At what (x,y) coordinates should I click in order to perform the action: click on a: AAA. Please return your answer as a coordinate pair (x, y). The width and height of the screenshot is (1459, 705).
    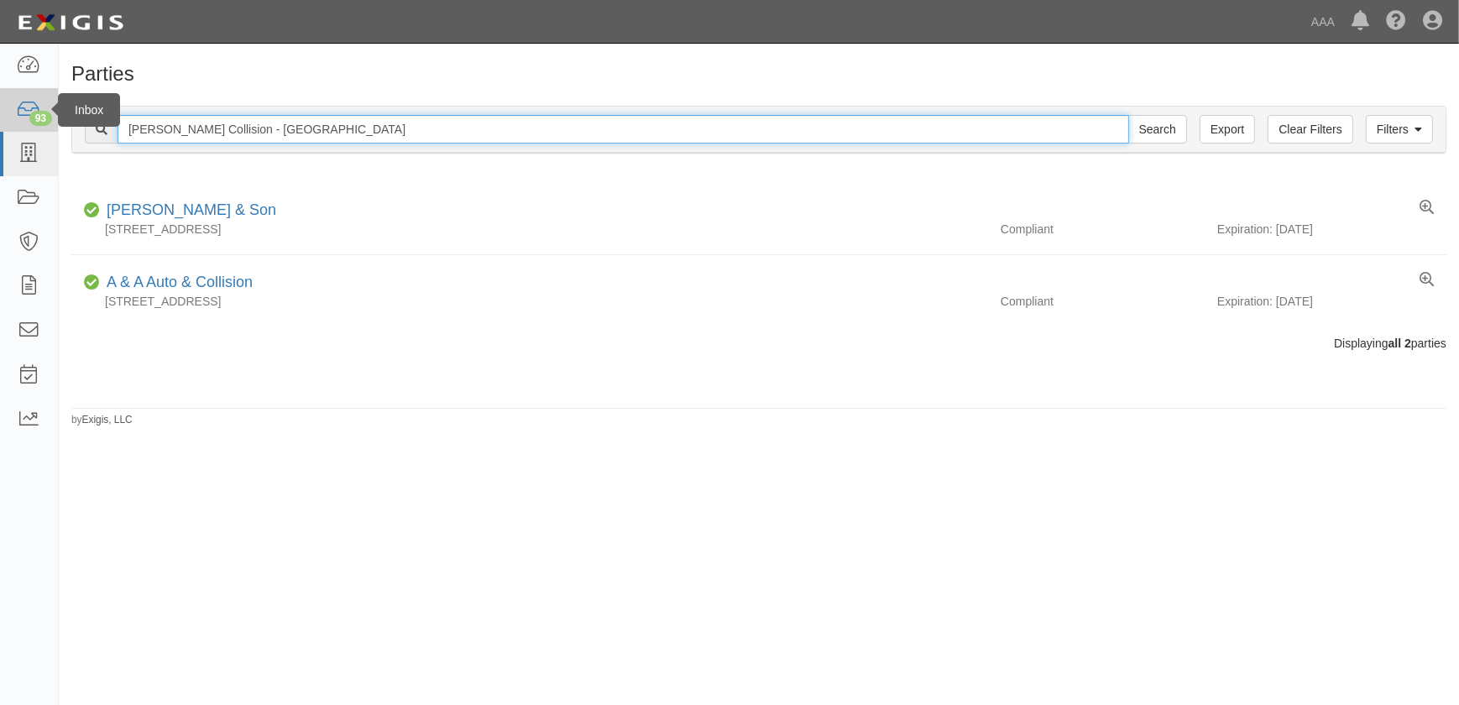
    Looking at the image, I should click on (1323, 22).